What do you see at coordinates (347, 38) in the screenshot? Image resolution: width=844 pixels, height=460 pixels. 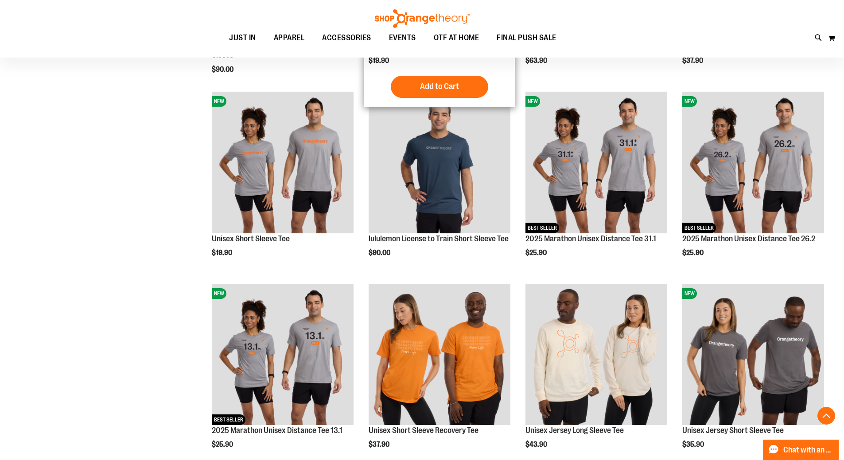 I see `a: ACCESSORIES` at bounding box center [347, 38].